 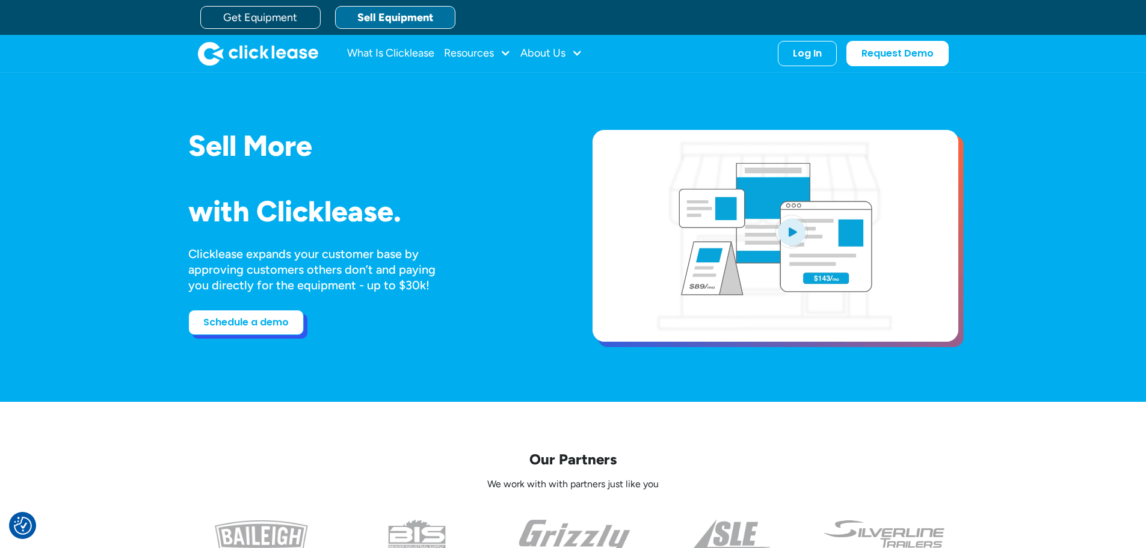 What do you see at coordinates (573, 484) in the screenshot?
I see `p: We work with with partners just like you` at bounding box center [573, 484].